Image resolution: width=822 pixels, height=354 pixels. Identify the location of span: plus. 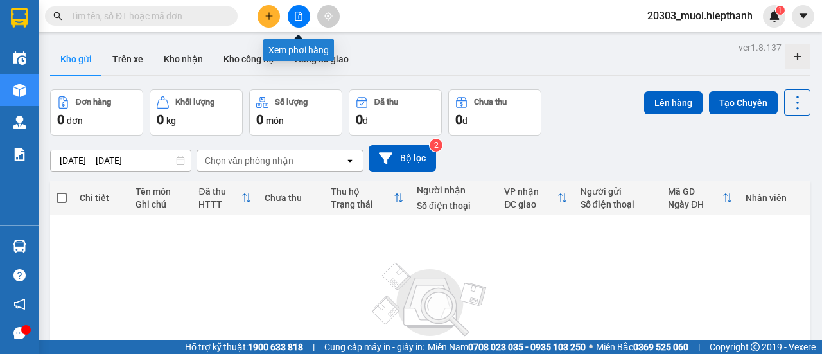
(269, 16).